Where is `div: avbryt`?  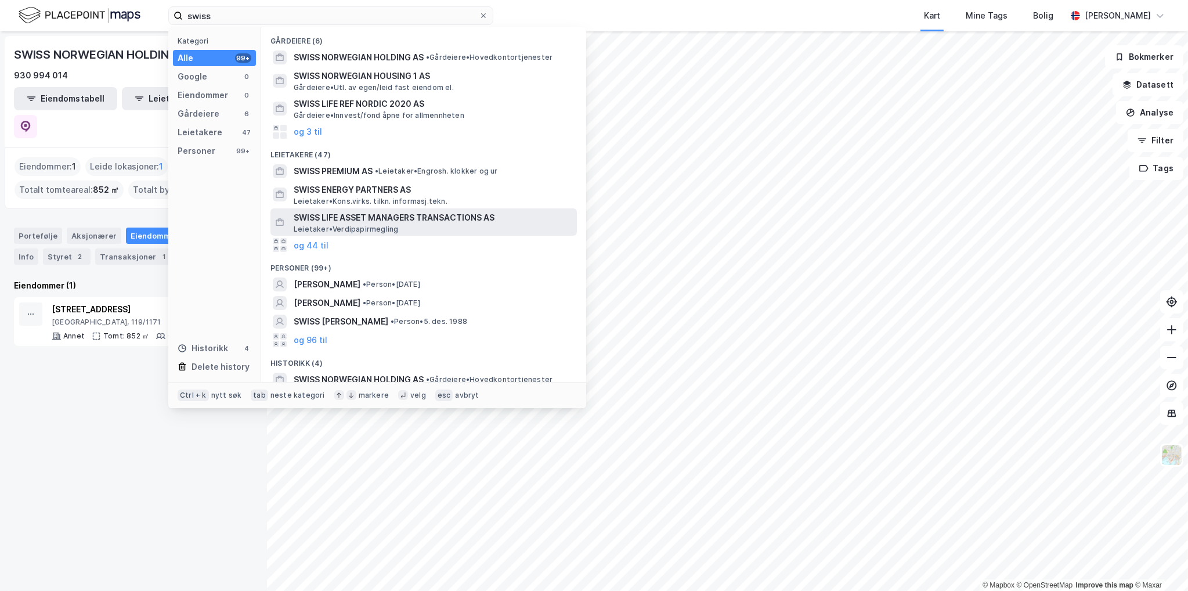
div: avbryt is located at coordinates (467, 395).